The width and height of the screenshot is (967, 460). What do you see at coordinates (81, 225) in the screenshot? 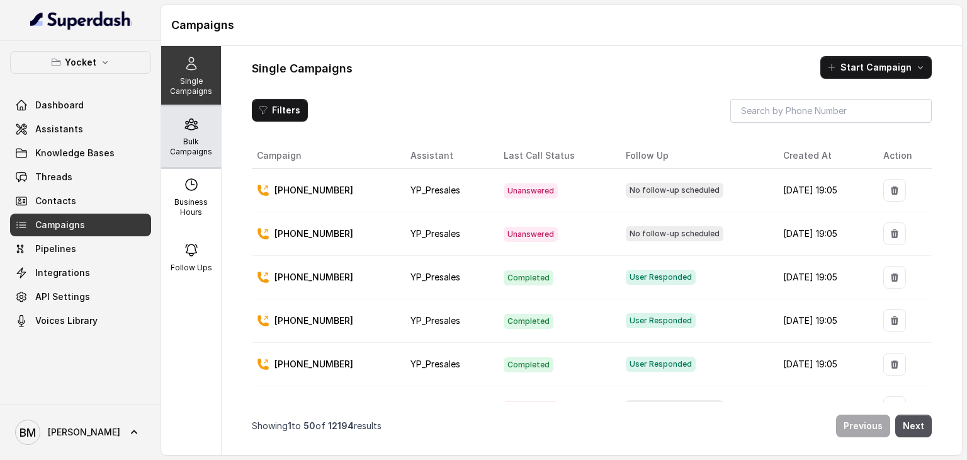
I see `a: Campaigns` at bounding box center [81, 225].